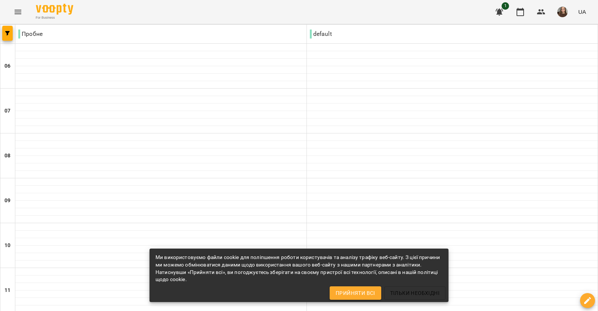 This screenshot has height=311, width=598. What do you see at coordinates (30, 34) in the screenshot?
I see `p: Пробне` at bounding box center [30, 34].